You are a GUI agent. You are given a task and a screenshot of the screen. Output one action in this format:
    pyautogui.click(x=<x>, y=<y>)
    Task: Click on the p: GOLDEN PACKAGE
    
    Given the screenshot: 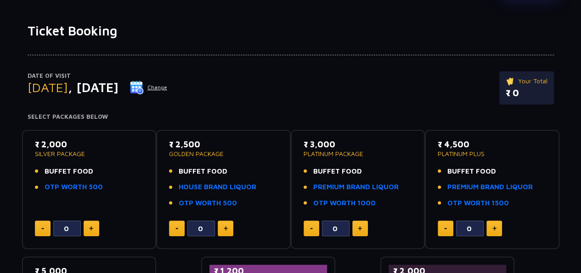 What is the action you would take?
    pyautogui.click(x=223, y=154)
    